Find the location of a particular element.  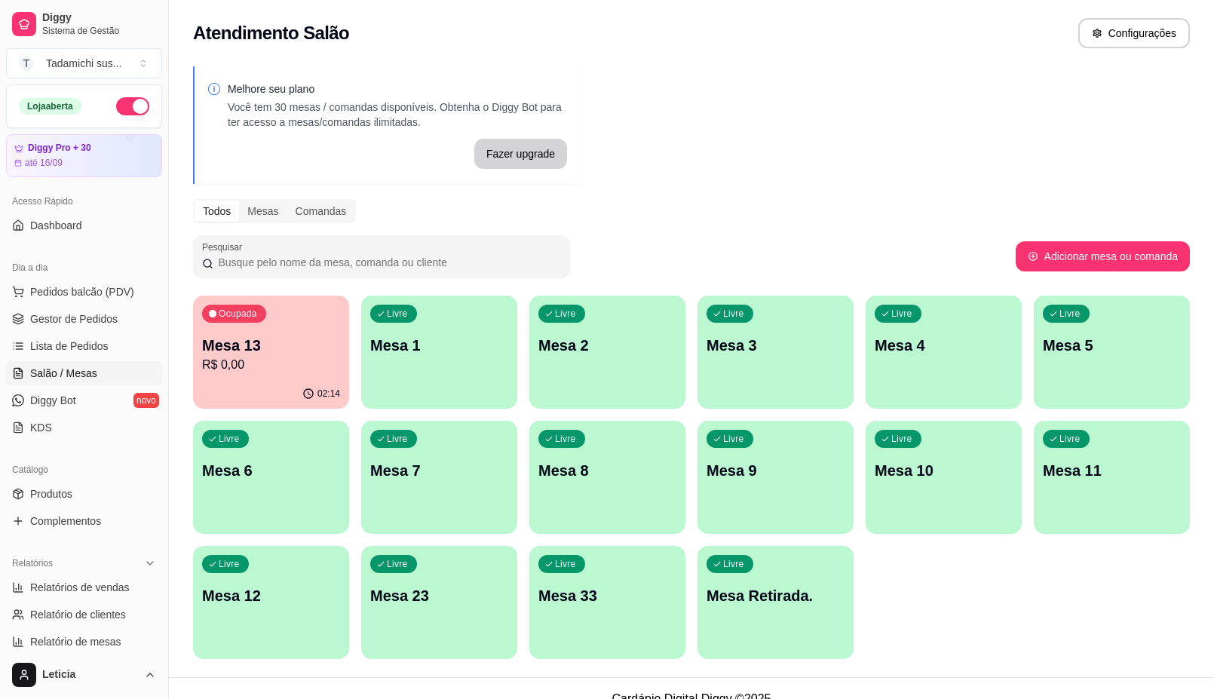

button: Alterar Status is located at coordinates (133, 106).